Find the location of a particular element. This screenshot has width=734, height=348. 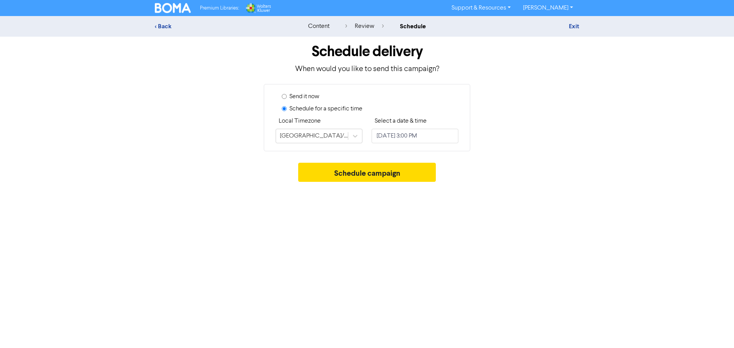

input: Click to select a date is located at coordinates (415, 136).